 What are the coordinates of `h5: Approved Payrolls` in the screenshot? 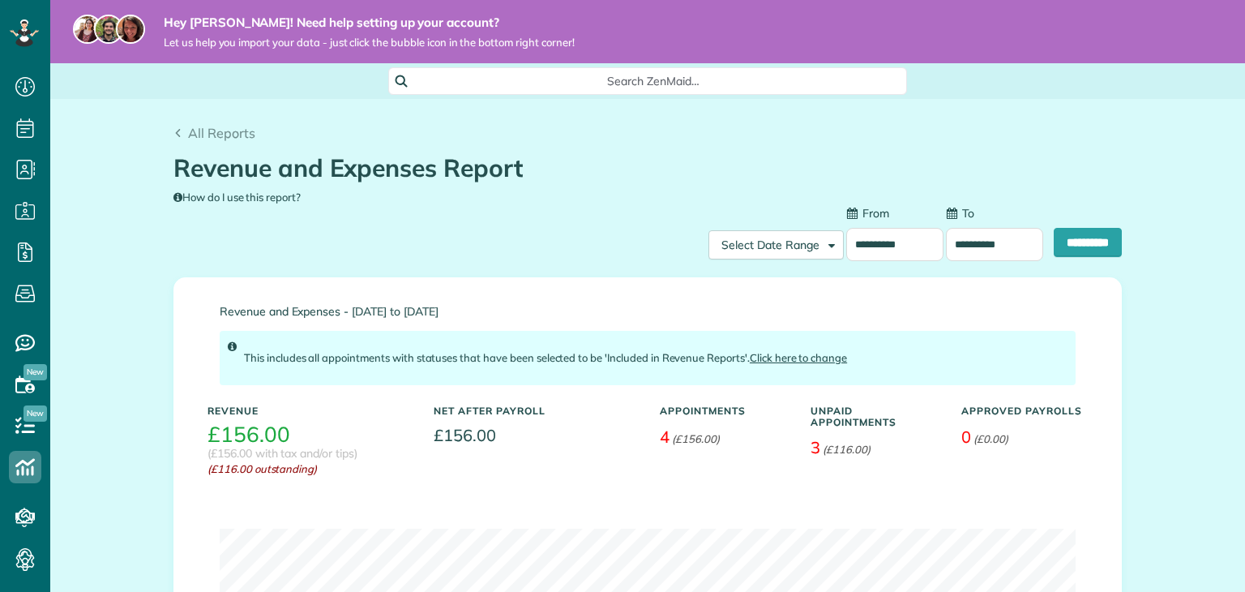 It's located at (1024, 410).